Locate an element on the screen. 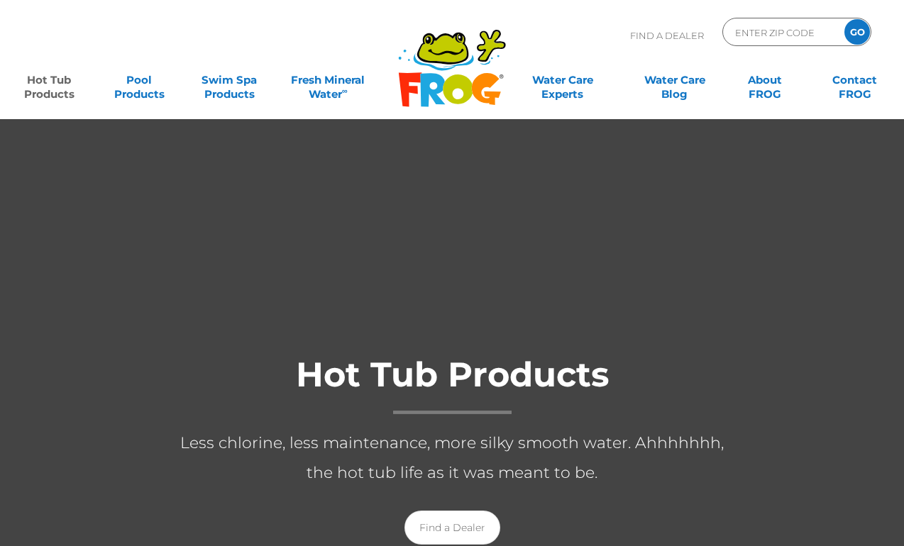 This screenshot has height=546, width=904. a: Water CareExperts is located at coordinates (563, 80).